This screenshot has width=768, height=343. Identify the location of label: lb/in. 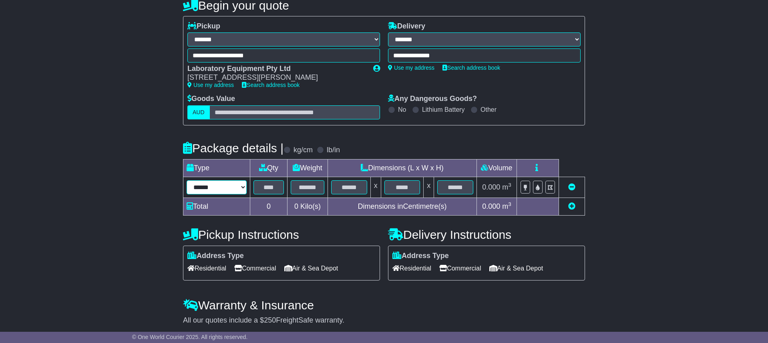
(333, 150).